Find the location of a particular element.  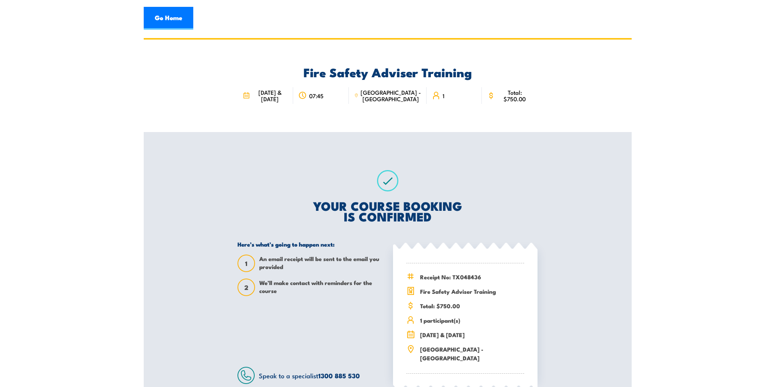

span: Receipt No: TX048436 is located at coordinates (472, 277).